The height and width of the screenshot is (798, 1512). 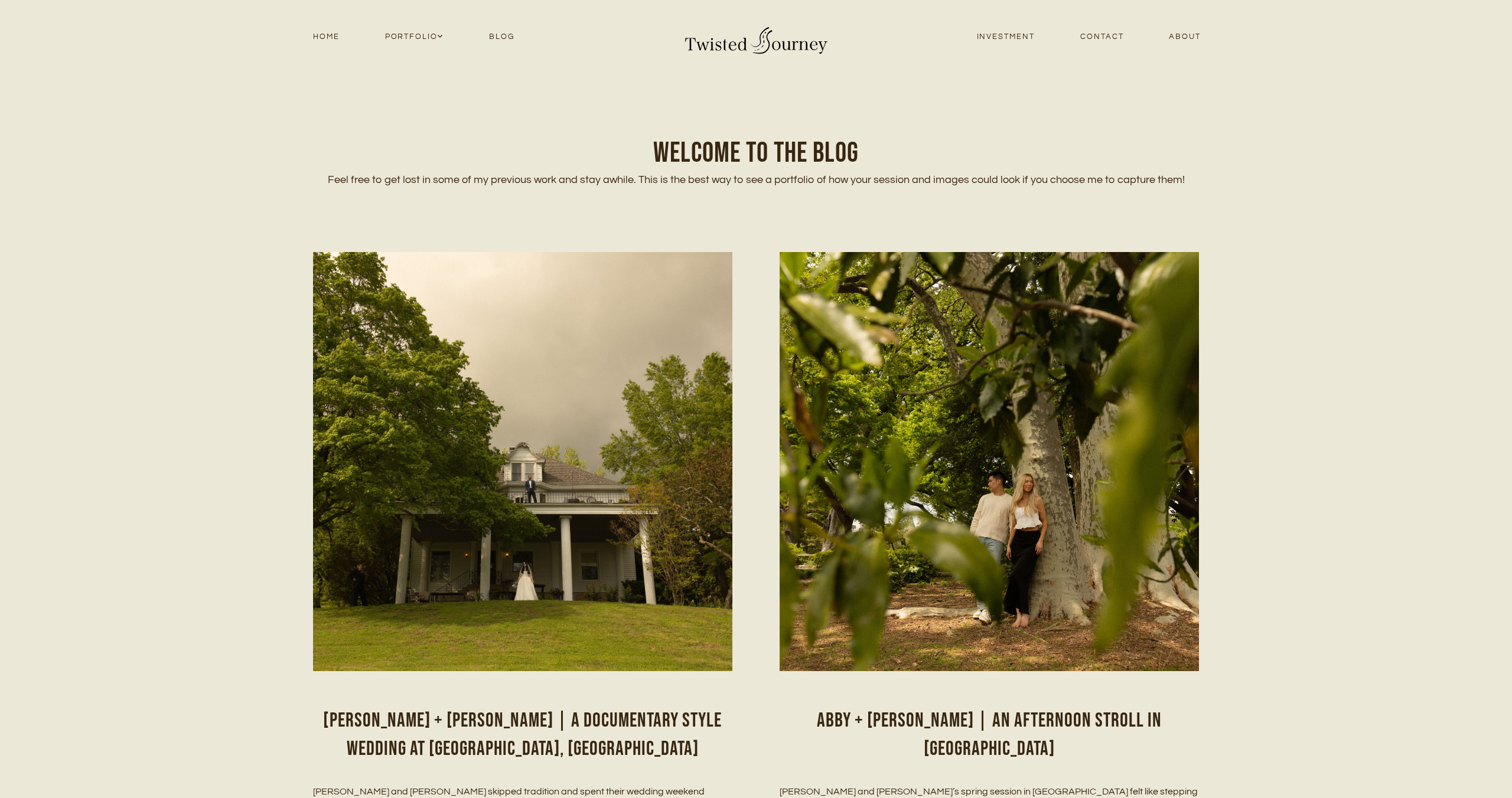 I want to click on img: People dancing joyfully together at night on a beach with a moody dark sky in the background., so click(x=989, y=419).